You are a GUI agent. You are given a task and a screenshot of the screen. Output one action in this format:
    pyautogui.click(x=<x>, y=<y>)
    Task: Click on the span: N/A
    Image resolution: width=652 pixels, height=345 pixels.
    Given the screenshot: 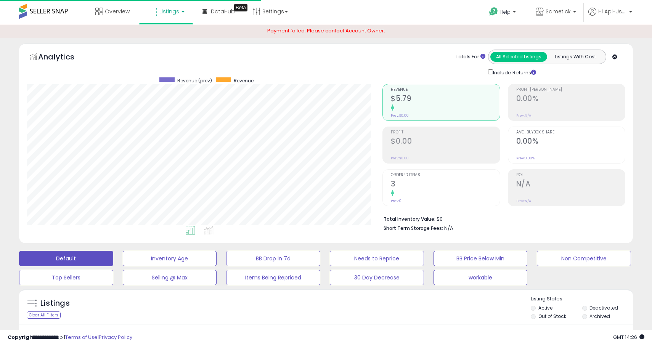 What is the action you would take?
    pyautogui.click(x=449, y=228)
    